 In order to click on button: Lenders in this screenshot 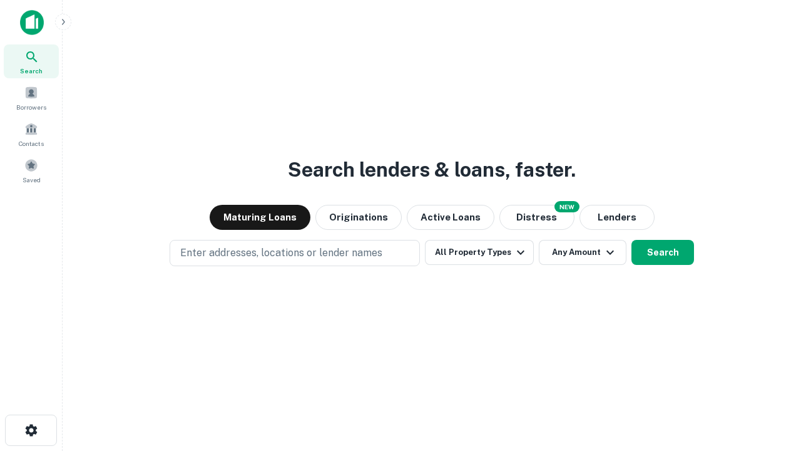, I will do `click(617, 217)`.